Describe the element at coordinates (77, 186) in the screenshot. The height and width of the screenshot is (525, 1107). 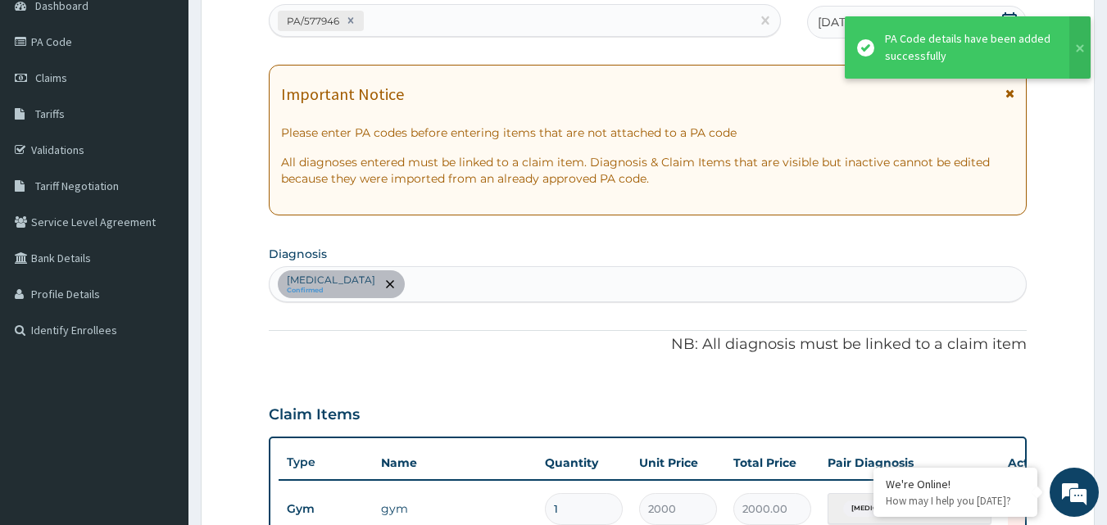
I see `span: Tariff Negotiation` at that location.